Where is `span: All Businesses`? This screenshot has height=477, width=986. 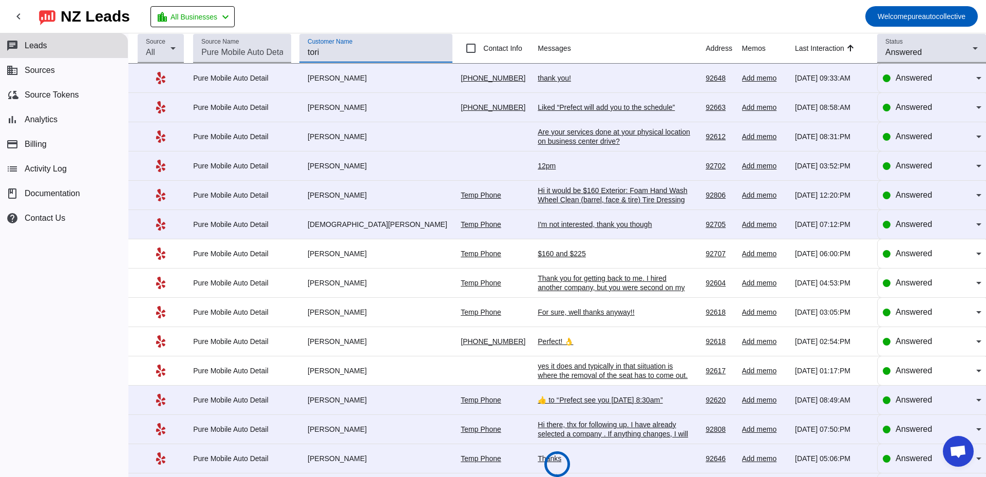 span: All Businesses is located at coordinates (194, 17).